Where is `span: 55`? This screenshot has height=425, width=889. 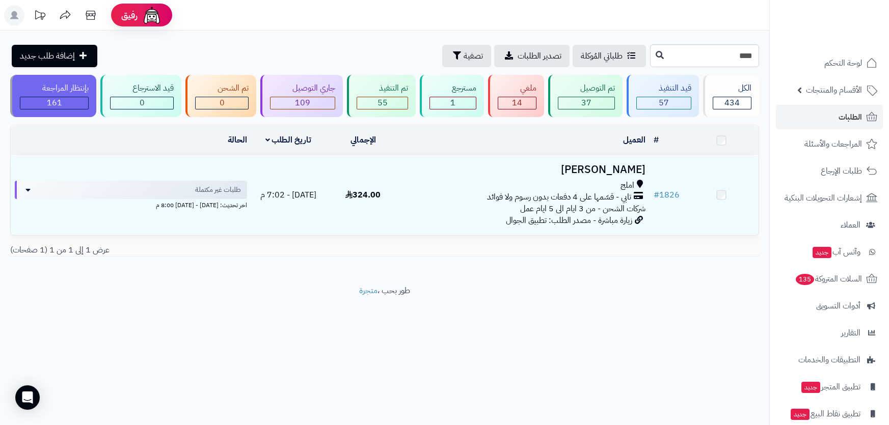 span: 55 is located at coordinates (382, 103).